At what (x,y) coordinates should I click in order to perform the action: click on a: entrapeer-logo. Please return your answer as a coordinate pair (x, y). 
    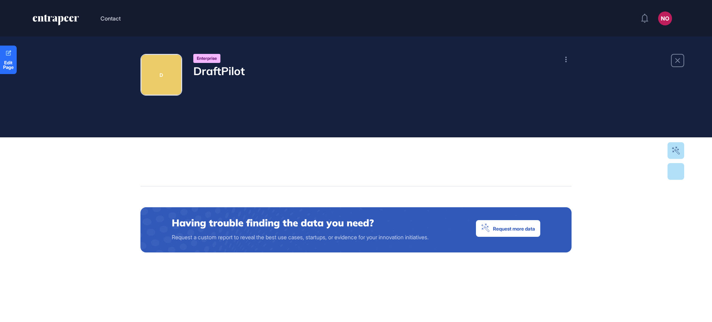
    Looking at the image, I should click on (56, 21).